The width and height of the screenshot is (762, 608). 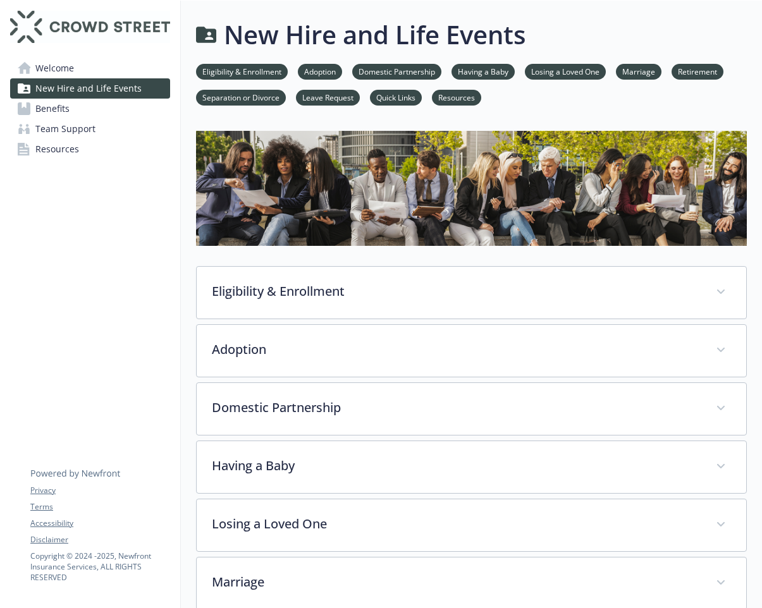 What do you see at coordinates (65, 129) in the screenshot?
I see `span: Team Support` at bounding box center [65, 129].